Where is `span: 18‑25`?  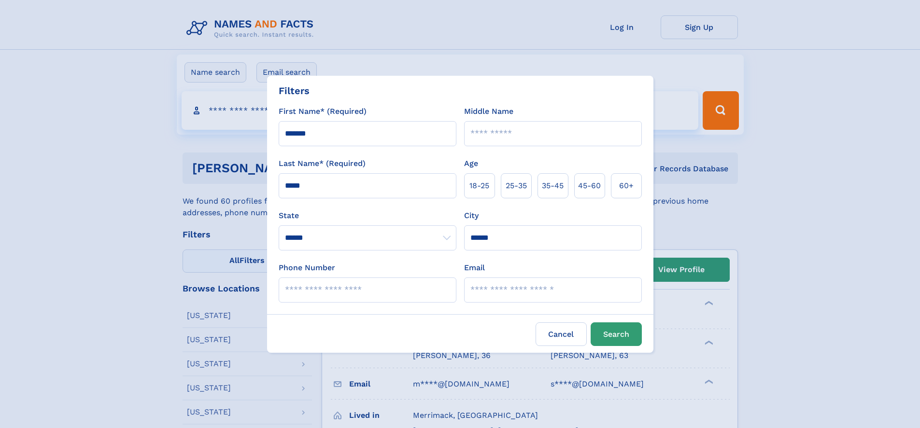 span: 18‑25 is located at coordinates (479, 186).